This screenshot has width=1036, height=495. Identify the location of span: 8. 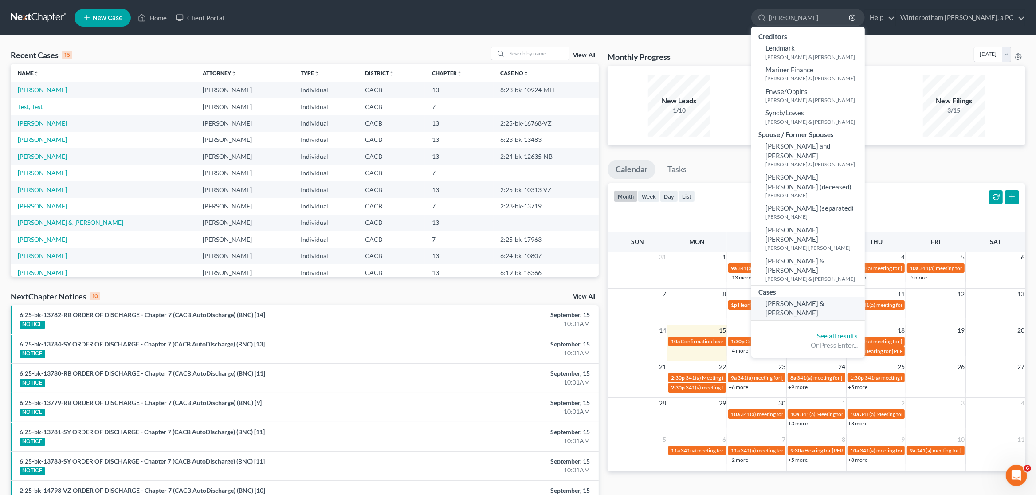
(844, 440).